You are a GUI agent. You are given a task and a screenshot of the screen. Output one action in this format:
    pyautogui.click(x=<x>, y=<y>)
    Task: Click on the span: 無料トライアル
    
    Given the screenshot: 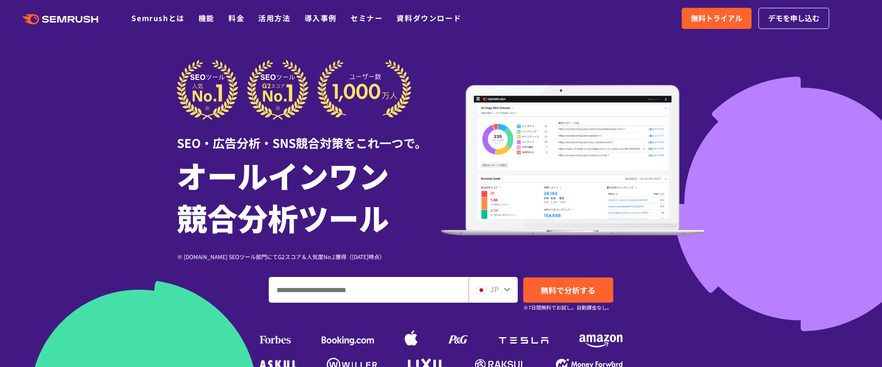 What is the action you would take?
    pyautogui.click(x=717, y=18)
    